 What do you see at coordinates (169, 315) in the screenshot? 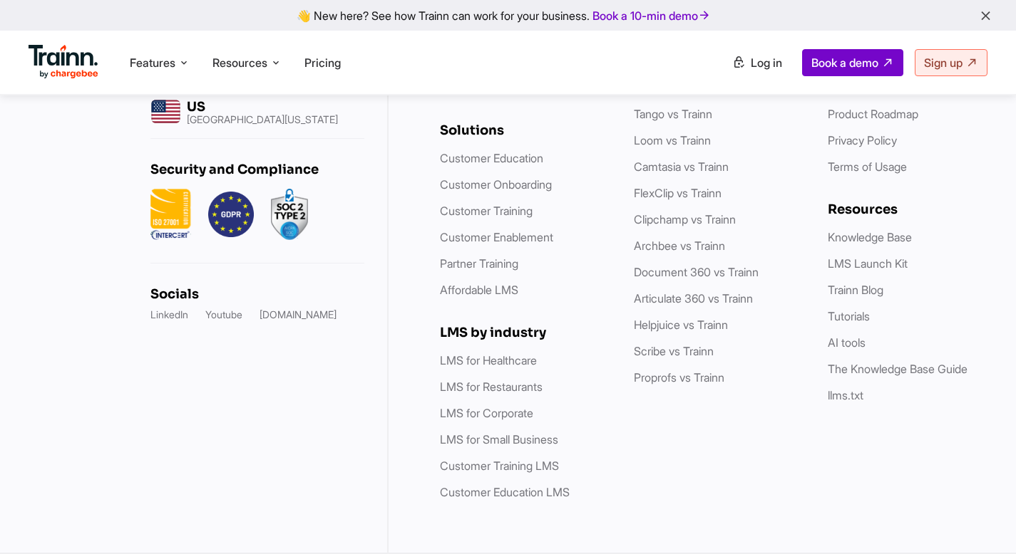
I see `a: LinkedIn` at bounding box center [169, 315].